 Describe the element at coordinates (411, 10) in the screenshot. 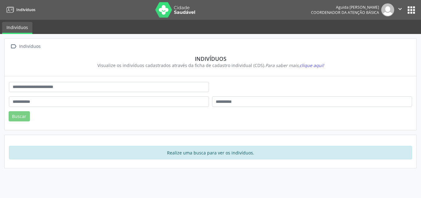

I see `button: apps` at that location.